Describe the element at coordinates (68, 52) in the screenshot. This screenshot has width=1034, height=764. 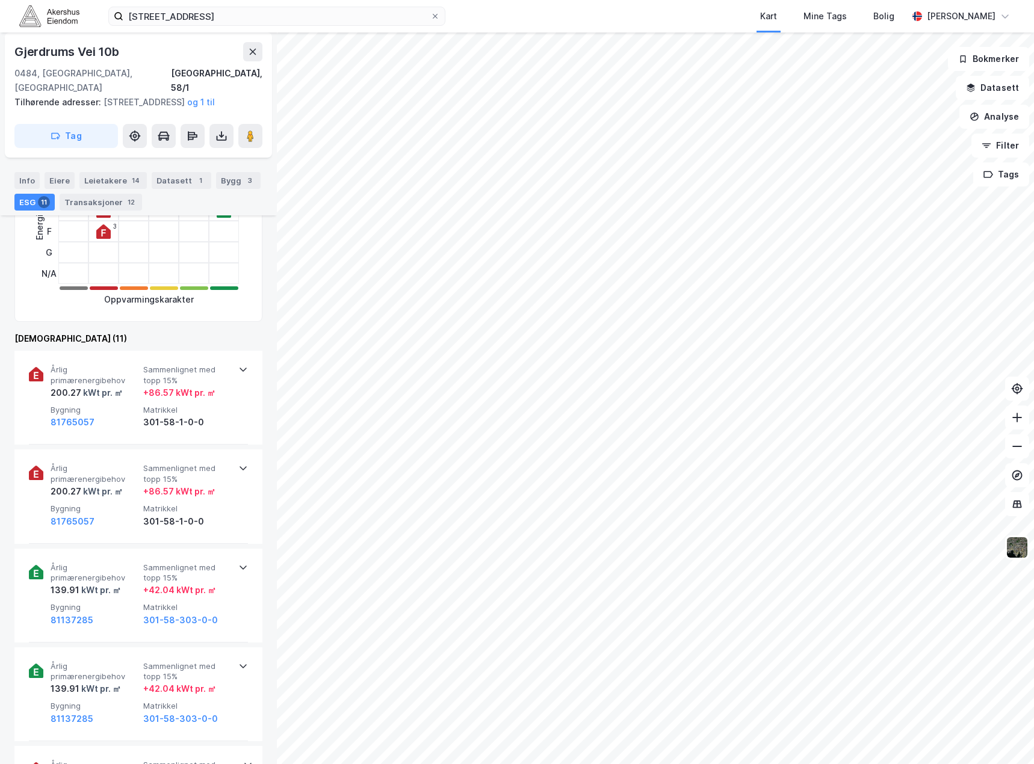
I see `div: Gjerdrums Vei 10b` at that location.